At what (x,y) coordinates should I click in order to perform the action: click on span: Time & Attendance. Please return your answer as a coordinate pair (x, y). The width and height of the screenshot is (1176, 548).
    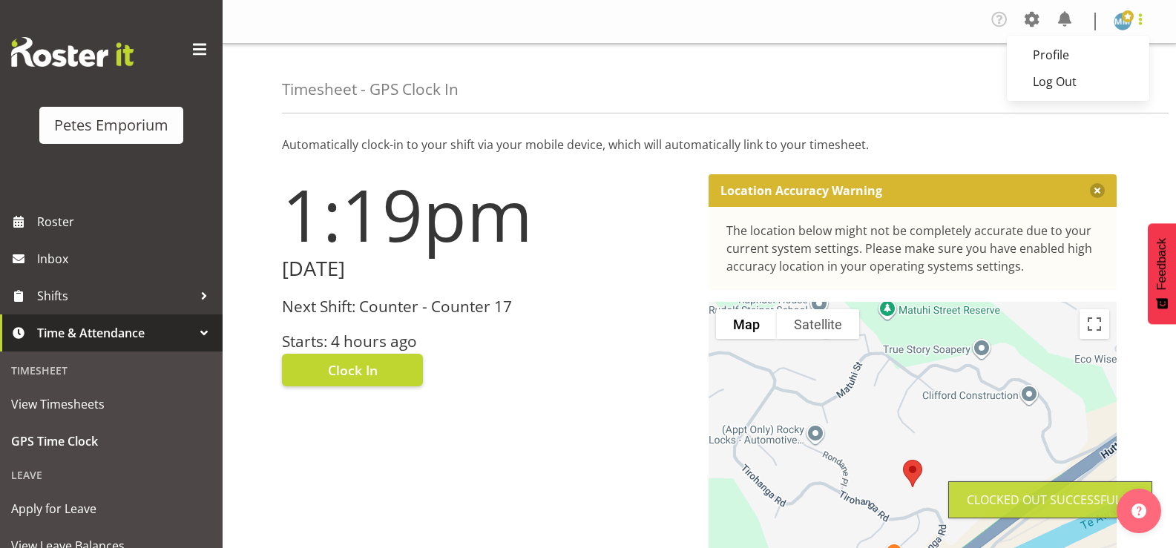
    Looking at the image, I should click on (115, 333).